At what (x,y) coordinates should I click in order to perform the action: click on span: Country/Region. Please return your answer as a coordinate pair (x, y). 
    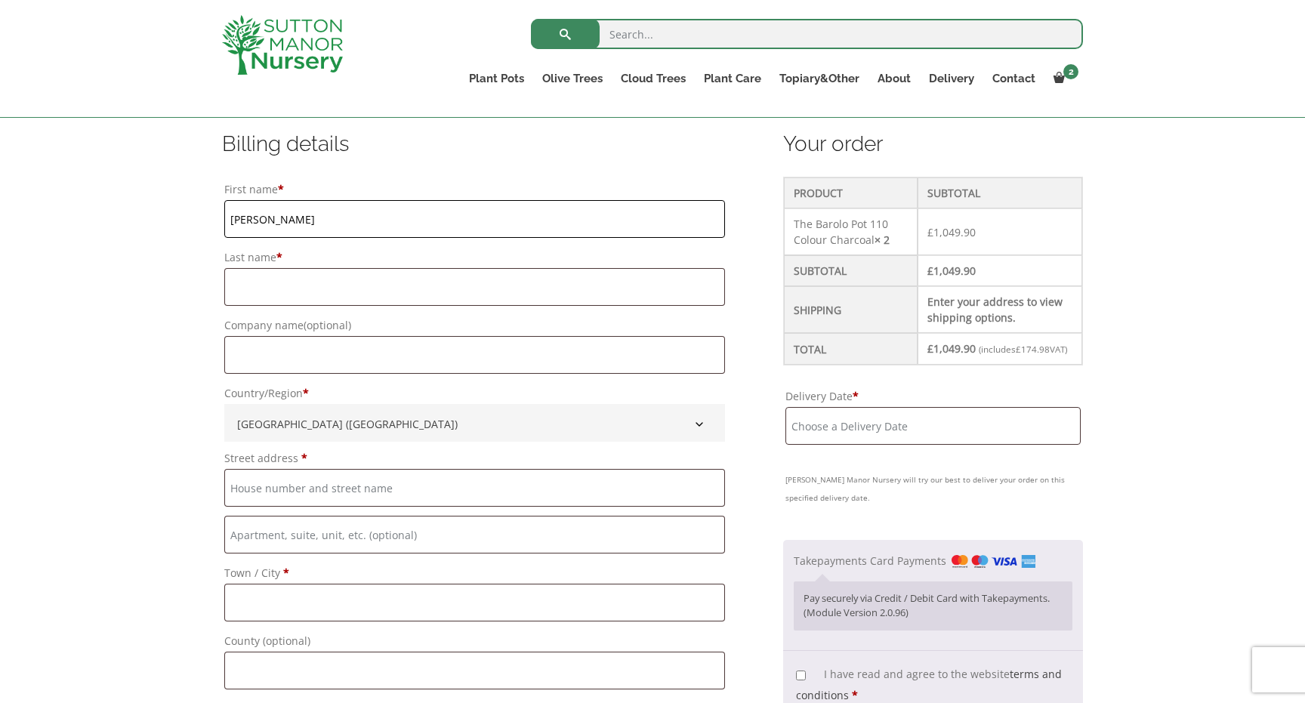
    Looking at the image, I should click on (474, 423).